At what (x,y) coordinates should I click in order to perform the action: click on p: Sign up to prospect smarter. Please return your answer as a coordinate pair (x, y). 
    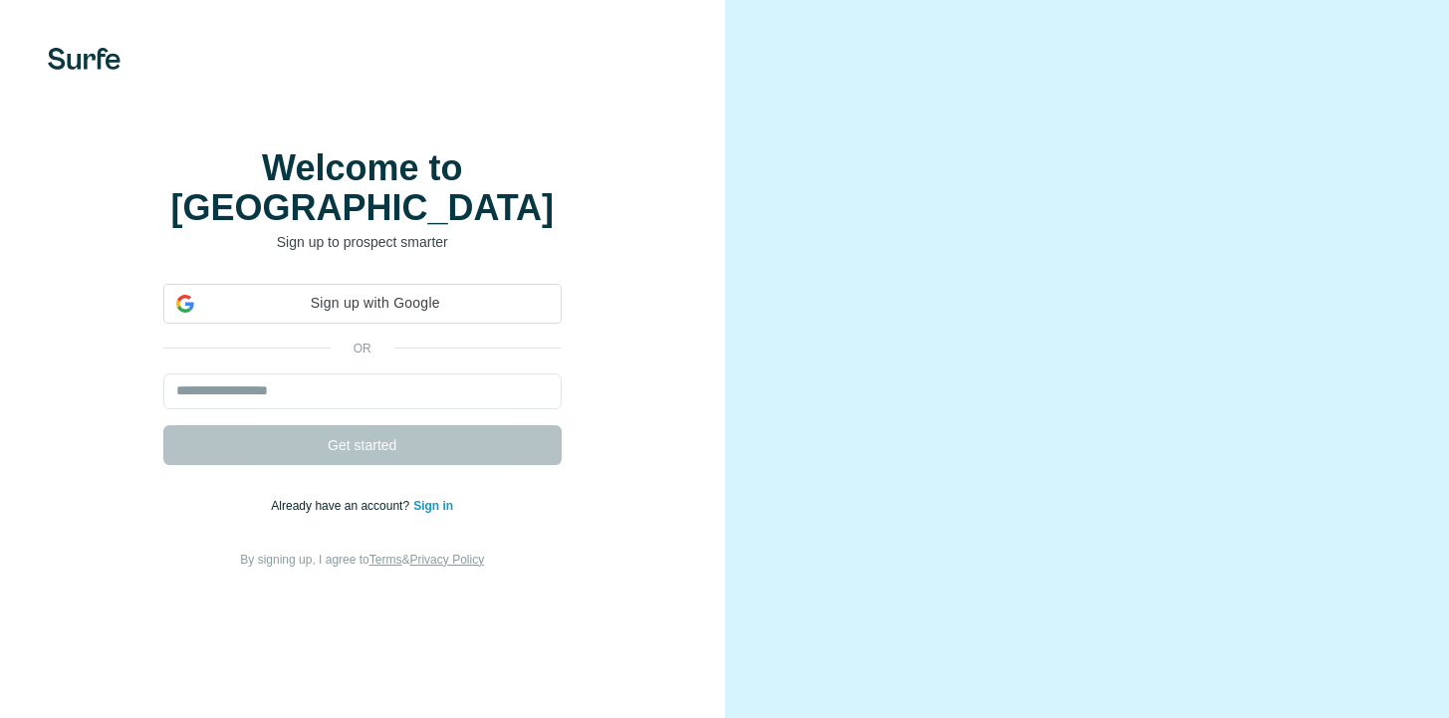
    Looking at the image, I should click on (362, 242).